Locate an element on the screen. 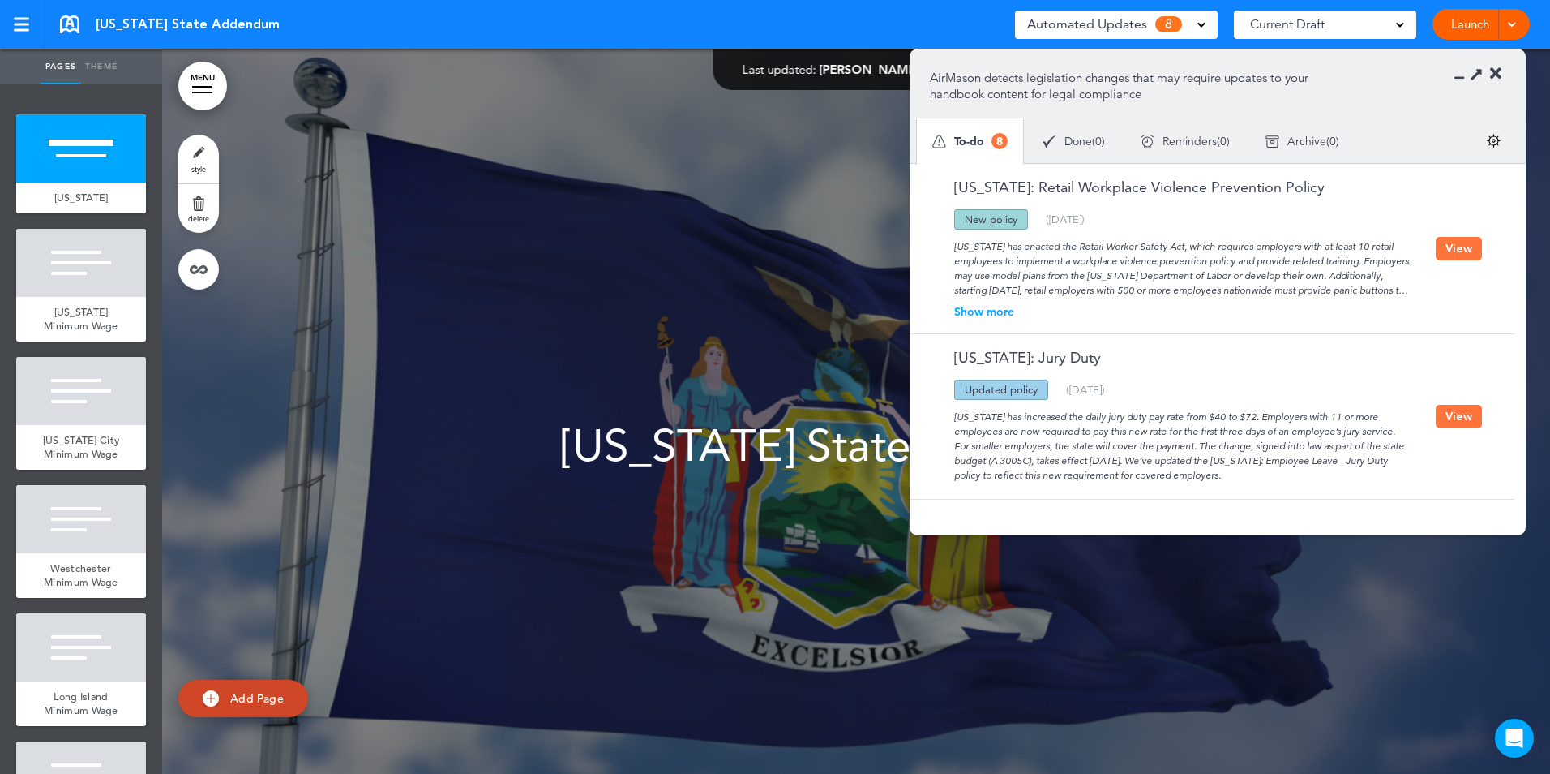 Image resolution: width=1550 pixels, height=774 pixels. div: New policy is located at coordinates (991, 219).